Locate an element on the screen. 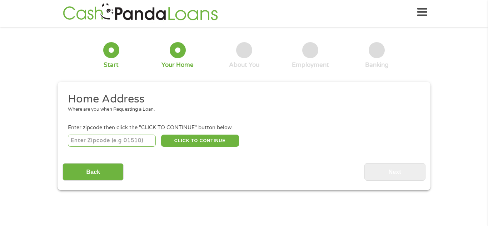 The height and width of the screenshot is (226, 488). div: Start is located at coordinates (111, 65).